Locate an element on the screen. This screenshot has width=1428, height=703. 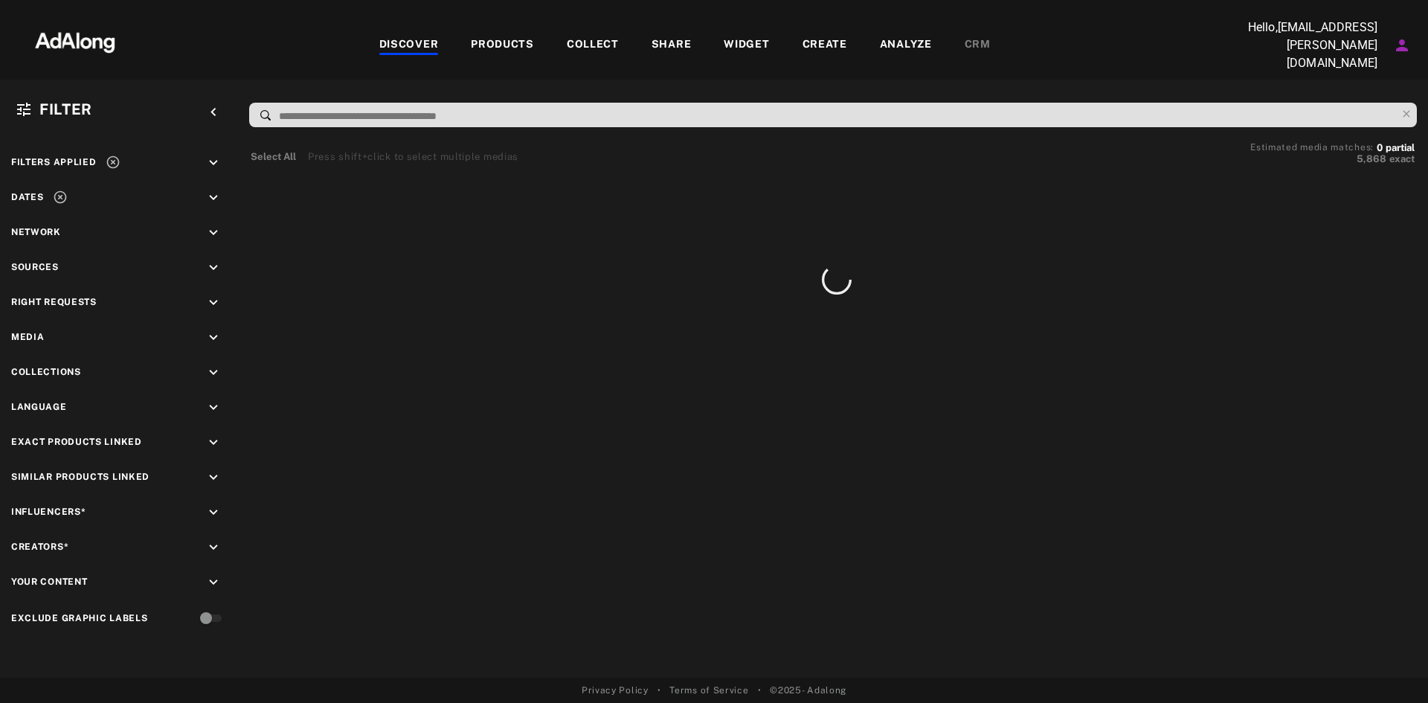
span: Exact Products Linked is located at coordinates (77, 442).